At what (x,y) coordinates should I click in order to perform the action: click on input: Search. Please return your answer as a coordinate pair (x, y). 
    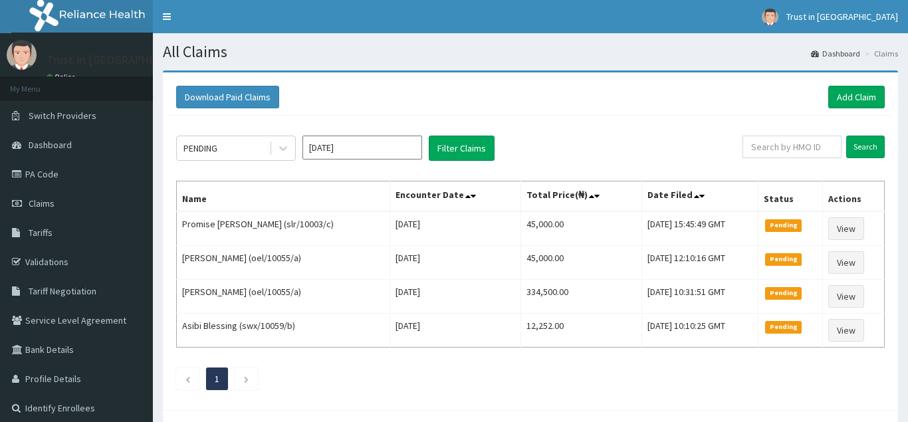
    Looking at the image, I should click on (866, 147).